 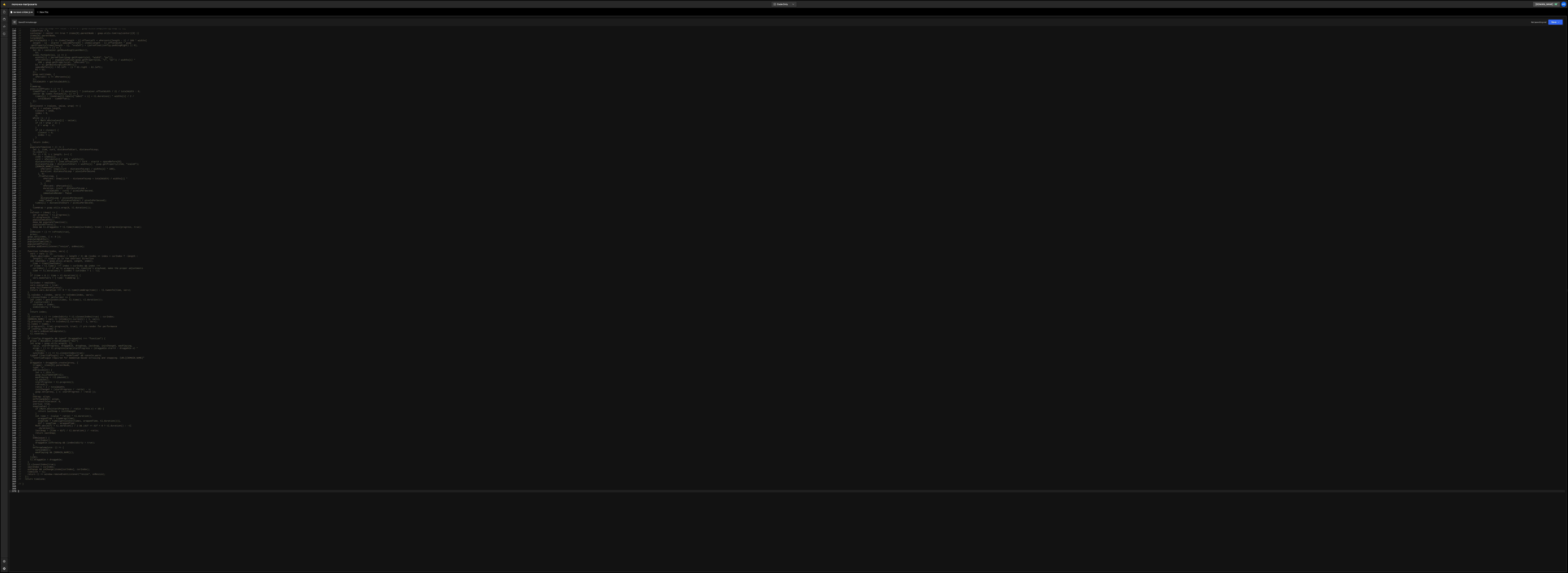 What do you see at coordinates (13, 218) in the screenshot?
I see `div: 257` at bounding box center [13, 218].